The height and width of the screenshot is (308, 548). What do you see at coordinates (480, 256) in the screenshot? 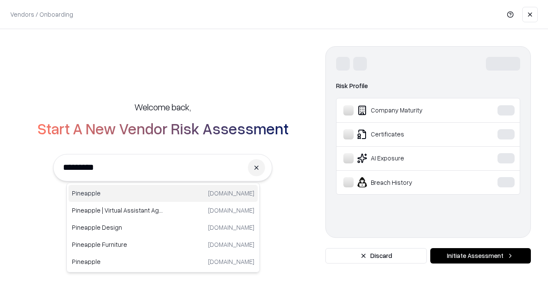
I see `button: Initiate Assessment` at bounding box center [480, 256].